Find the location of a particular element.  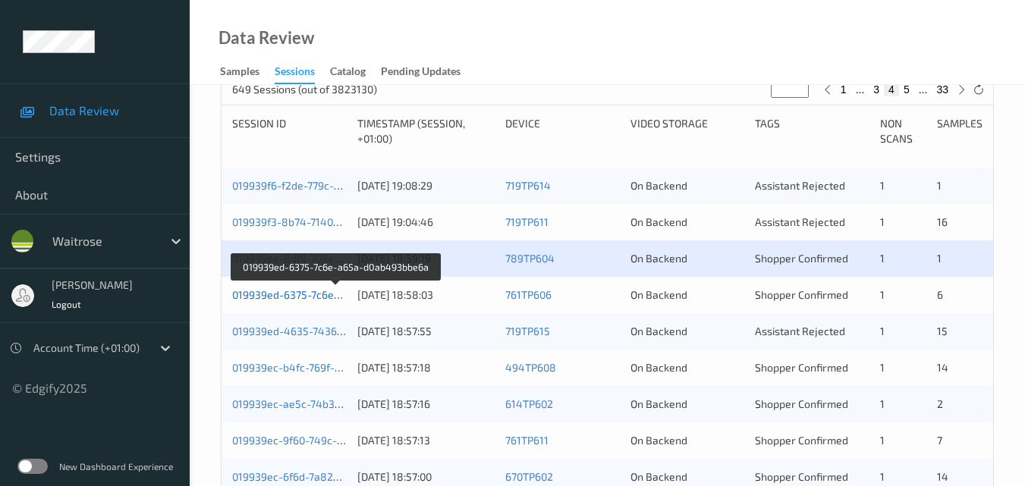

a: 019939f6-f2de-779c-b478-6ba39a39022e is located at coordinates (334, 185).